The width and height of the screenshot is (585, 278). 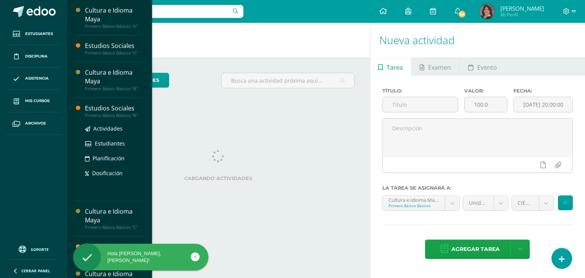 I want to click on a: Asistencia, so click(x=34, y=79).